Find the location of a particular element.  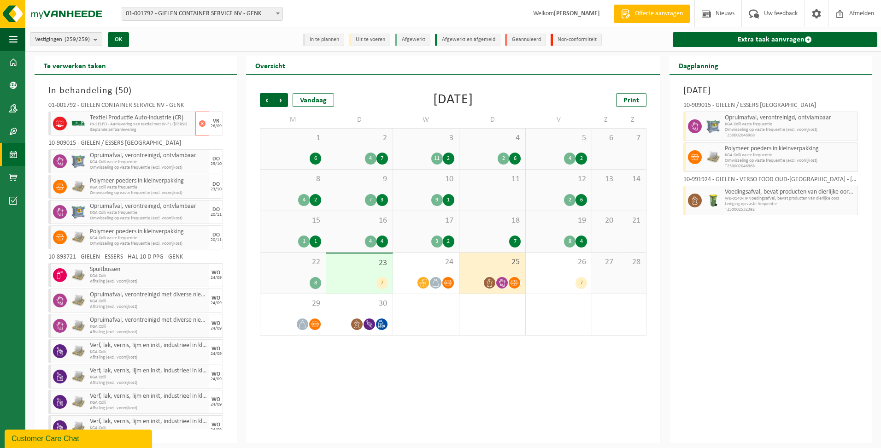

div: 9 is located at coordinates (437, 200).